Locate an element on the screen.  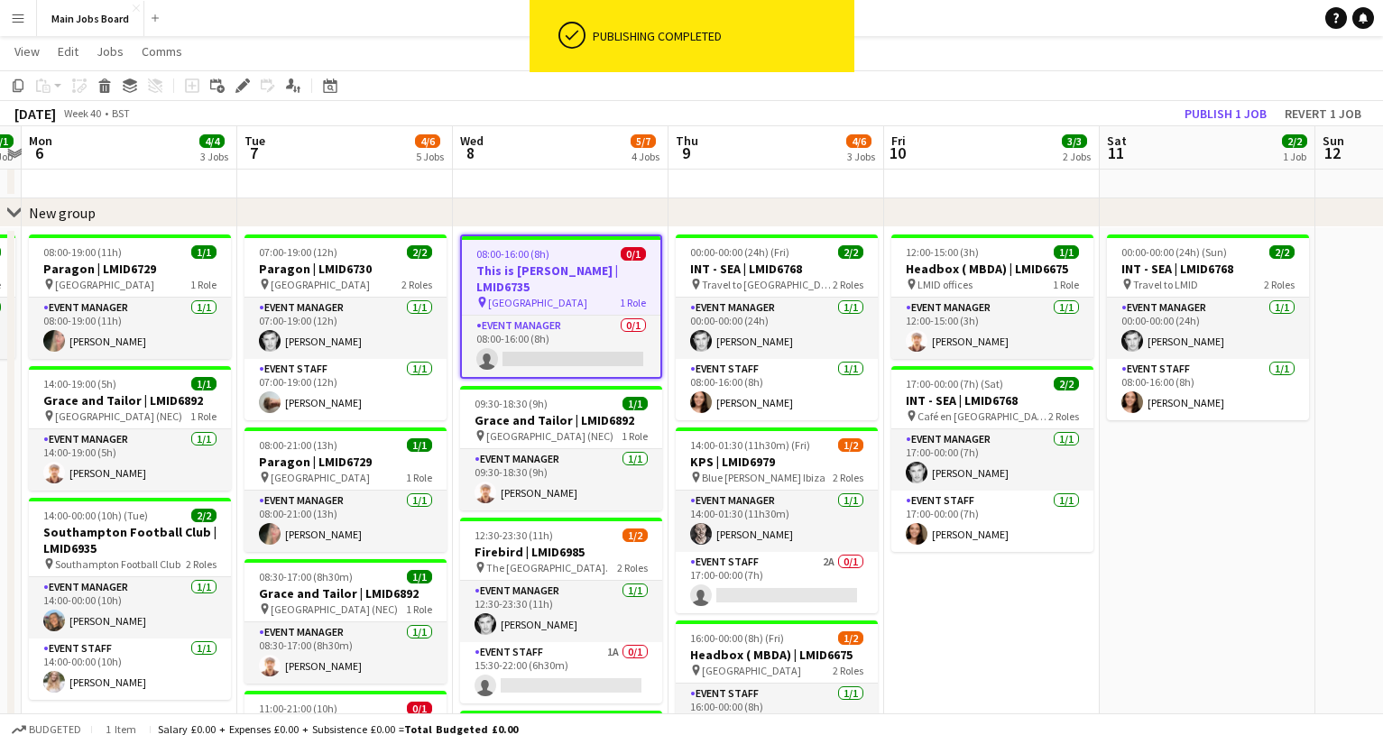
app-card-role: Event Staff1A0/115:30-22:00 (6h30m) is located at coordinates (561, 673).